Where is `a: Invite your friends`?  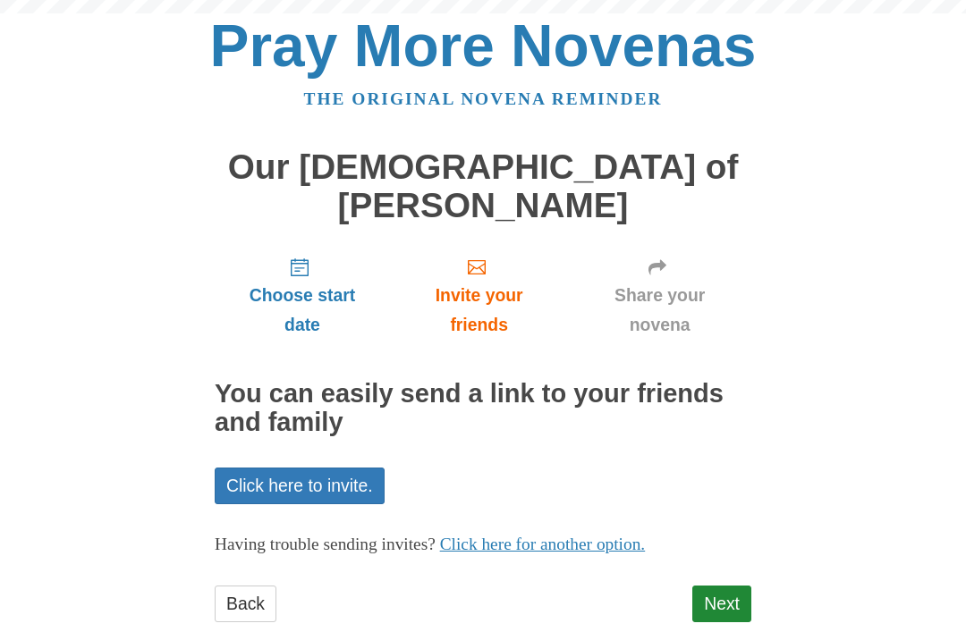 a: Invite your friends is located at coordinates (478, 295).